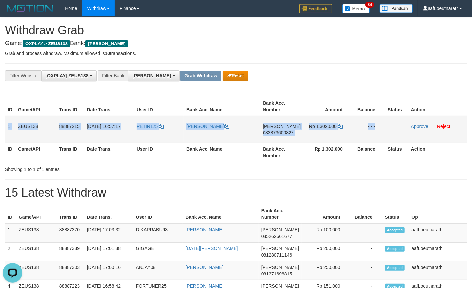 The height and width of the screenshot is (288, 472). What do you see at coordinates (23, 76) in the screenshot?
I see `div: Filter Website` at bounding box center [23, 76].